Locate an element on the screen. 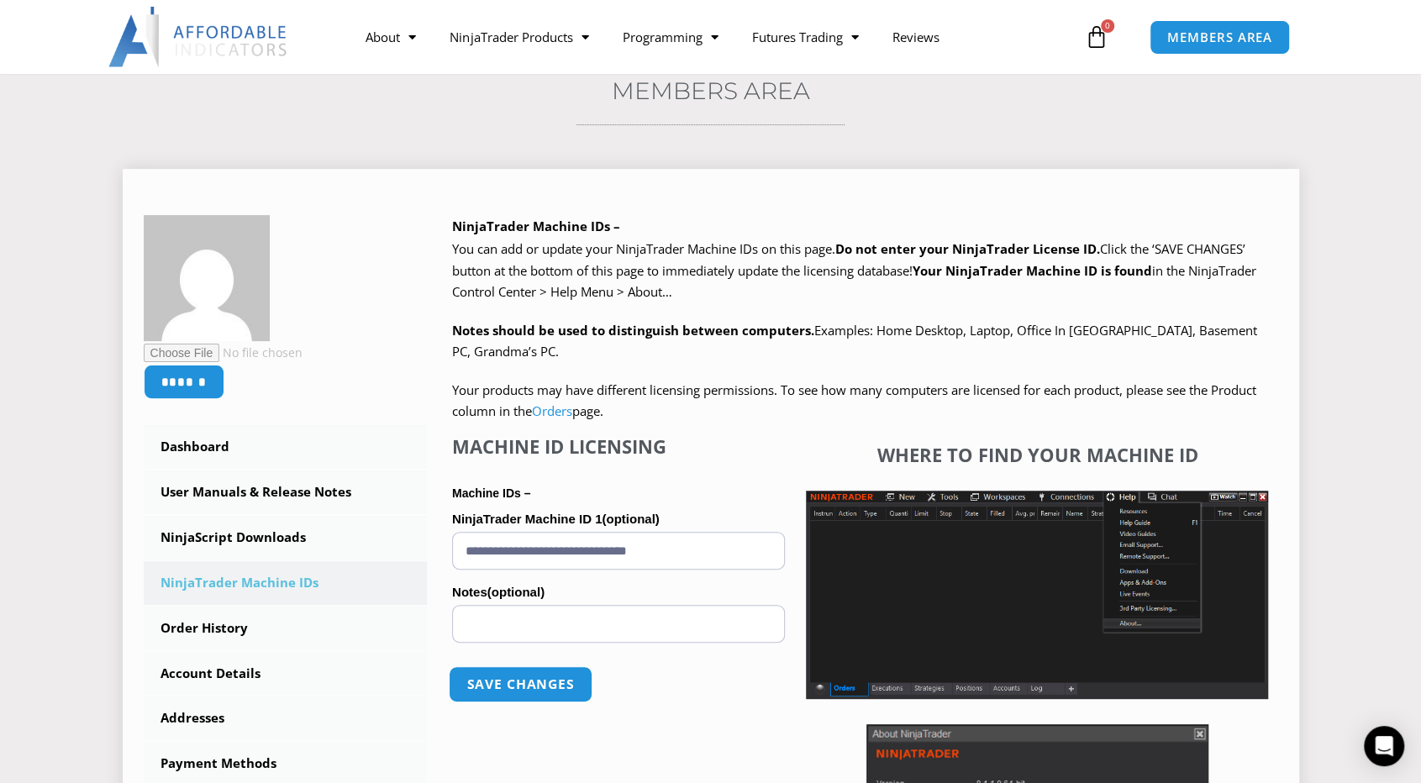  img: Screenshot 2025-01-17 1155544 | Affordable Indicators – NinjaTrader is located at coordinates (1037, 595).